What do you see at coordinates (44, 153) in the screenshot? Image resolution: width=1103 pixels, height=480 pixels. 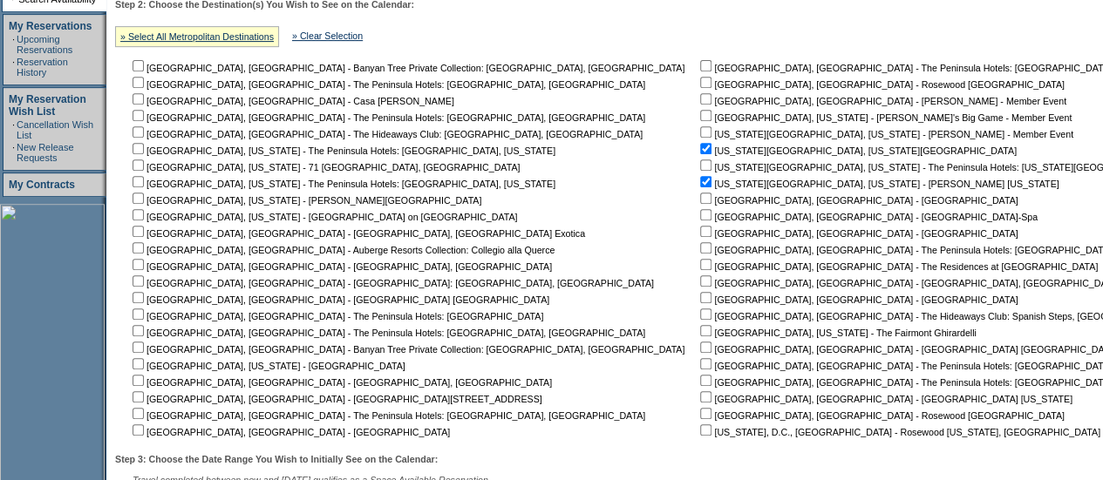 I see `a: New Release Requests` at bounding box center [44, 153].